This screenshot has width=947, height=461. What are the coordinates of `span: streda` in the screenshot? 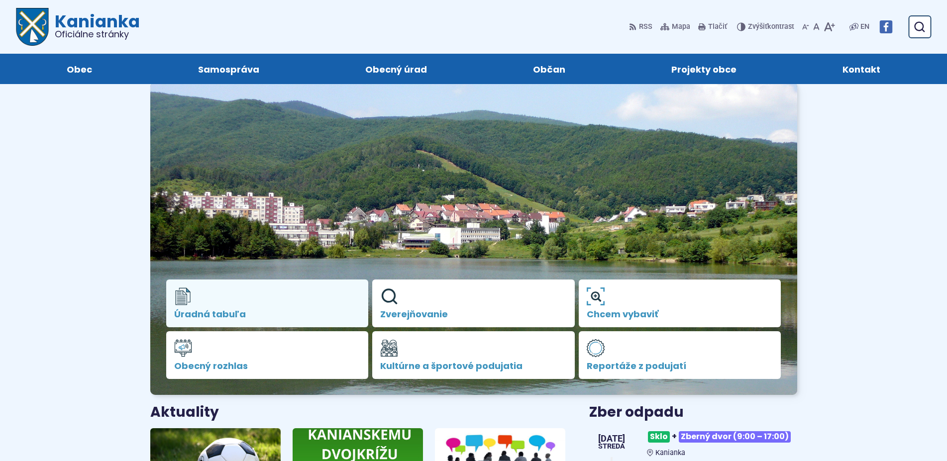 It's located at (612, 447).